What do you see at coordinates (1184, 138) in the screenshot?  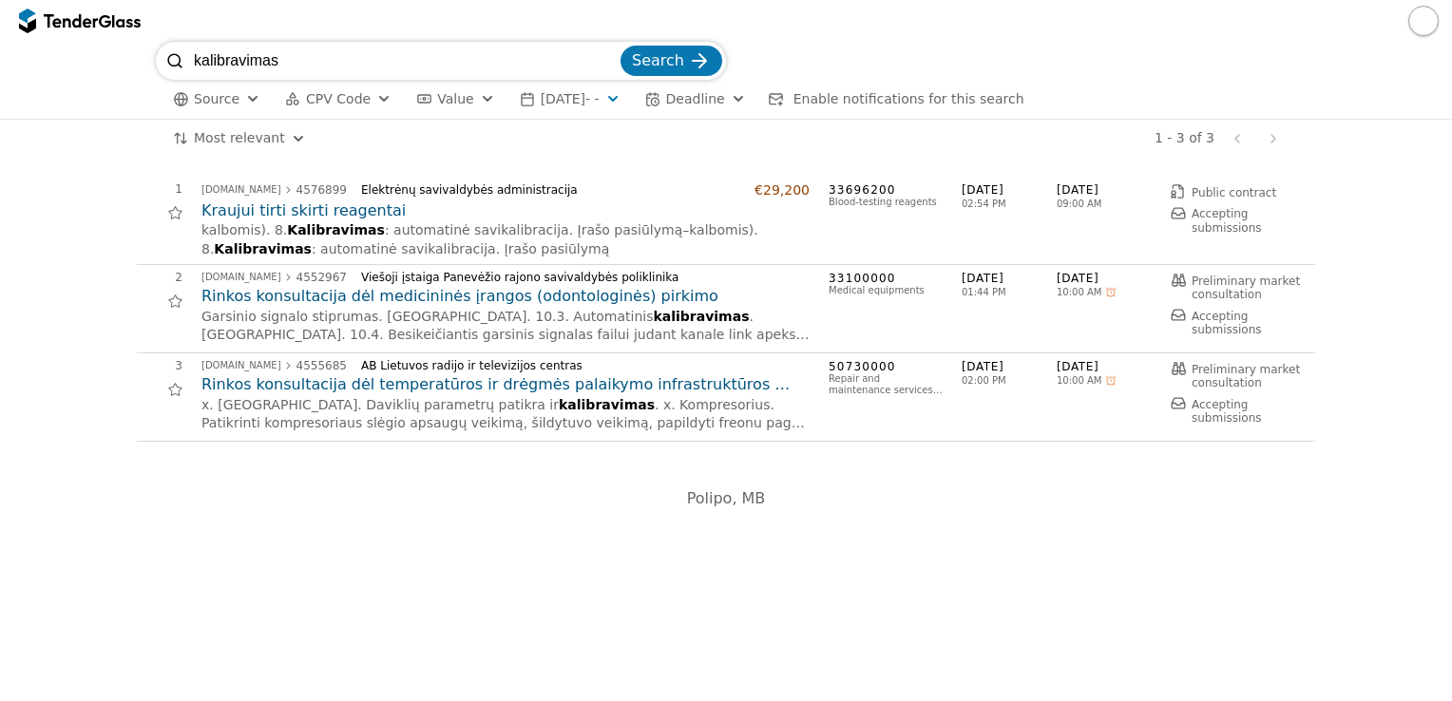 I see `div: 1 - 3 of 3` at bounding box center [1184, 138].